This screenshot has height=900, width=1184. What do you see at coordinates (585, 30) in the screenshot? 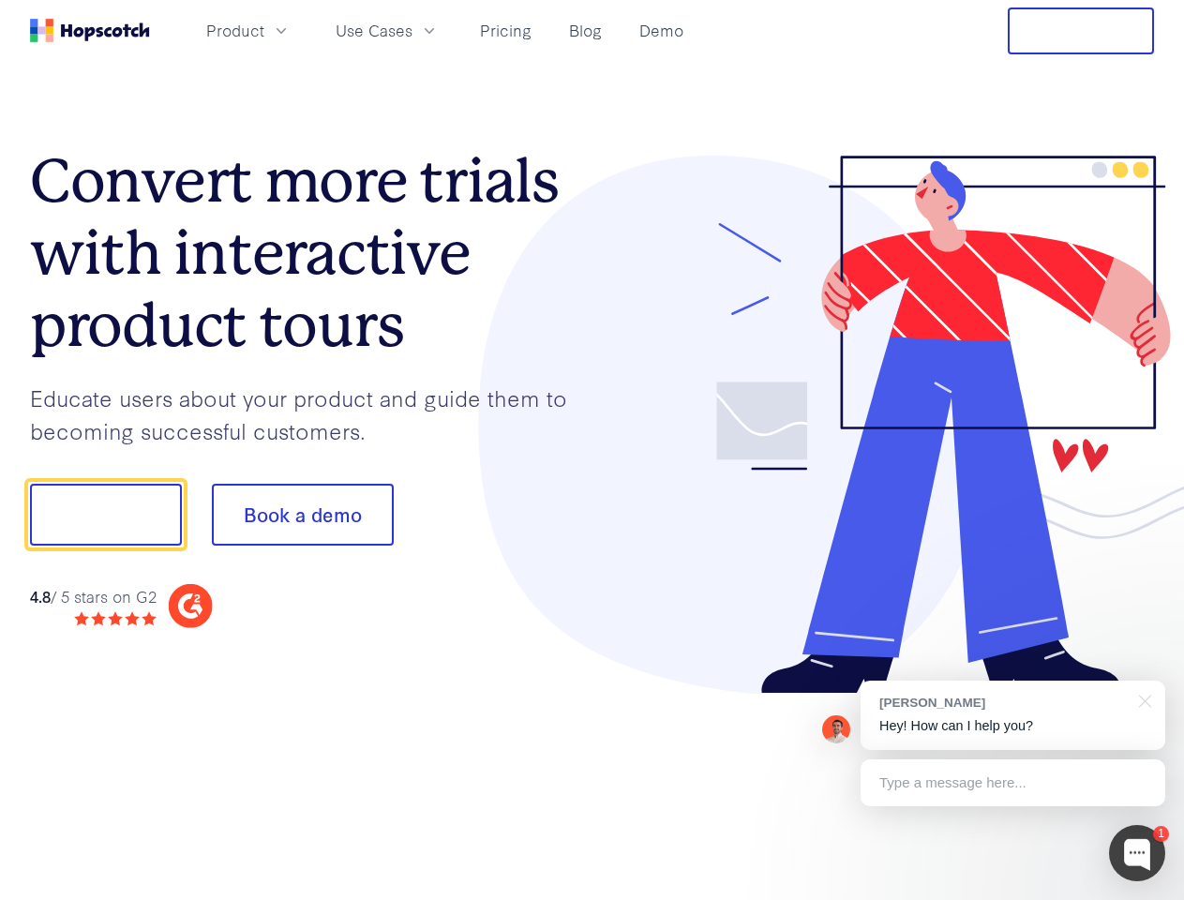
I see `a: Blog` at bounding box center [585, 30].